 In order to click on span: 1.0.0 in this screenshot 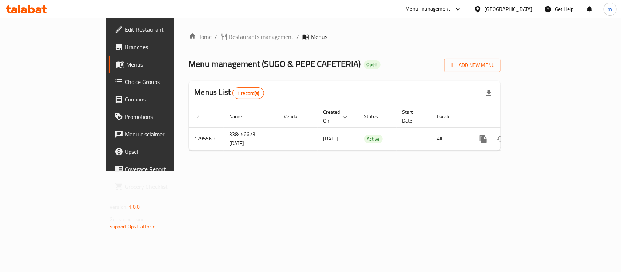, I will do `click(134, 207)`.